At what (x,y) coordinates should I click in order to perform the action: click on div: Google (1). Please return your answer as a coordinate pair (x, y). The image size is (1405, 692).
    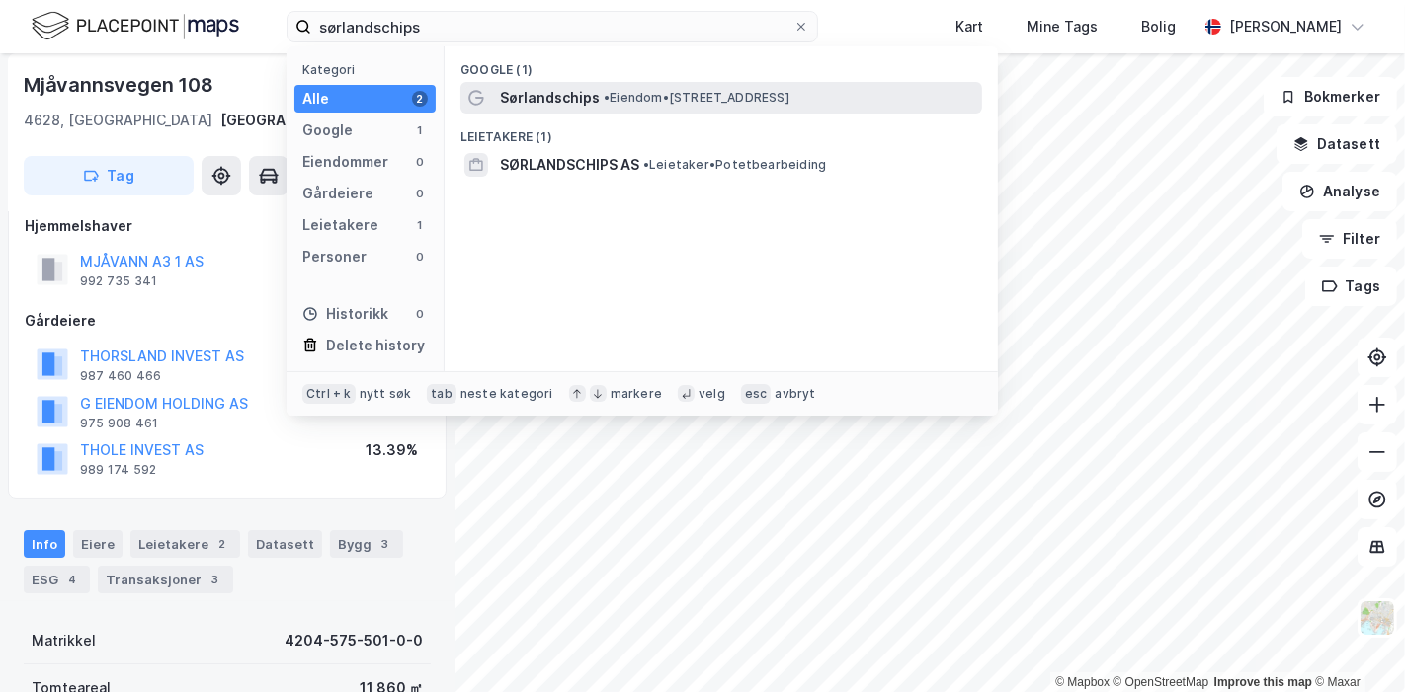
    Looking at the image, I should click on (721, 64).